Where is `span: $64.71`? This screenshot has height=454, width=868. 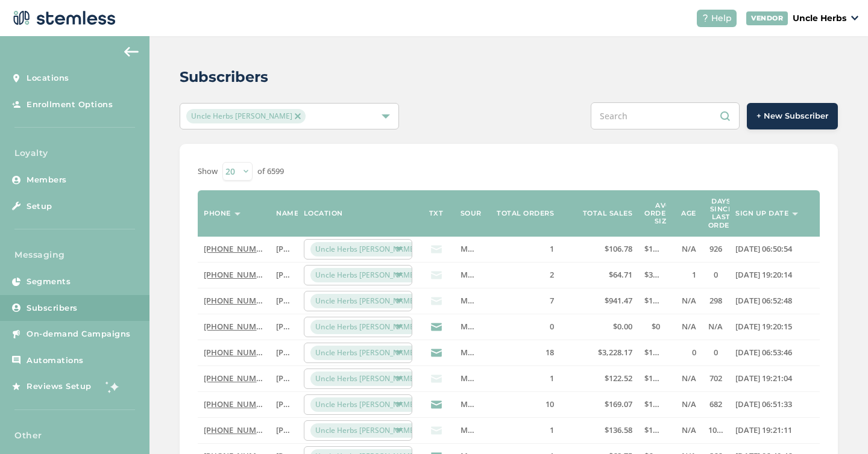
span: $64.71 is located at coordinates (620, 275).